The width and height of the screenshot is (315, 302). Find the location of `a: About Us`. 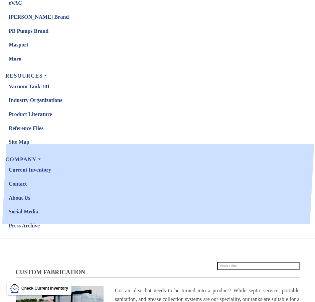

a: About Us is located at coordinates (159, 198).